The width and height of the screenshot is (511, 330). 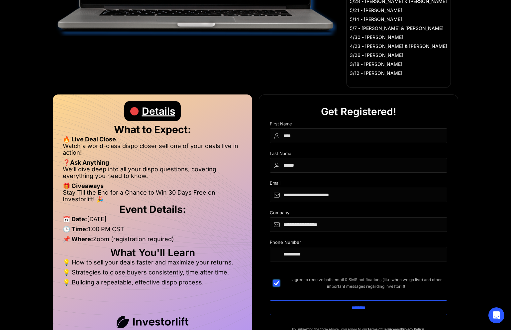 I want to click on li: 💡 How to sell your deals faster and maximize your returns., so click(x=153, y=264).